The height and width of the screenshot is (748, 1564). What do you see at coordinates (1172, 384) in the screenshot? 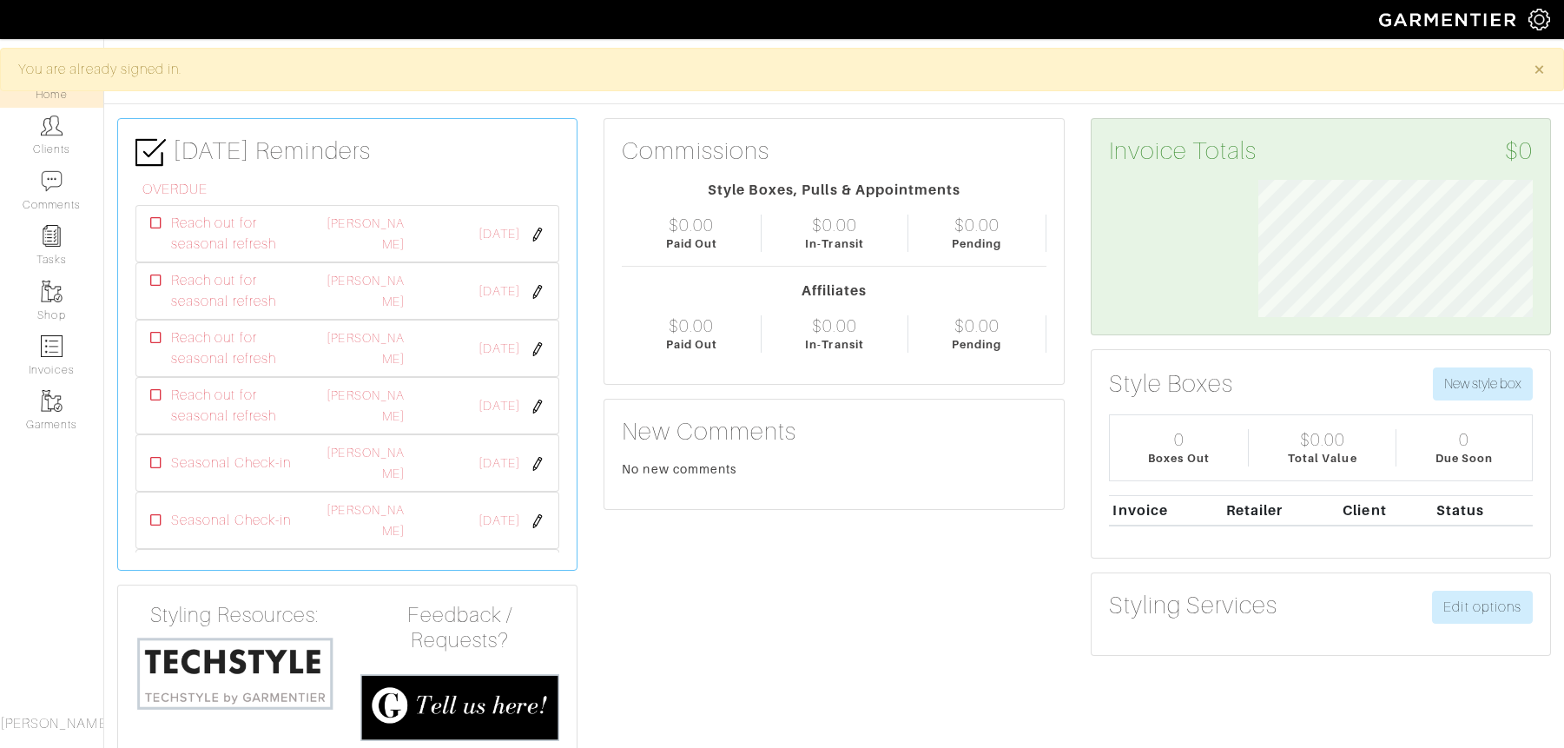
I see `h3: Style Boxes` at bounding box center [1172, 384].